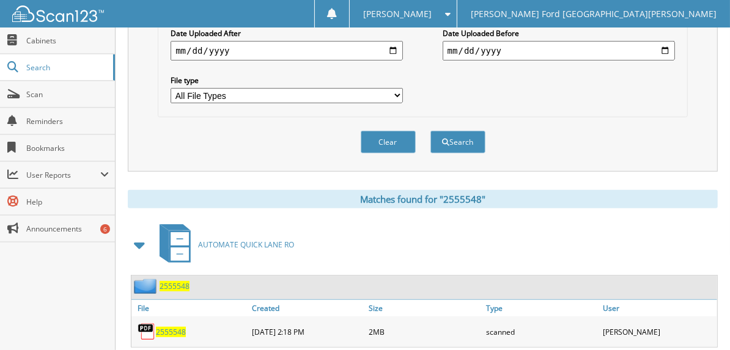 Image resolution: width=730 pixels, height=350 pixels. What do you see at coordinates (147, 332) in the screenshot?
I see `img: PDF.png` at bounding box center [147, 332].